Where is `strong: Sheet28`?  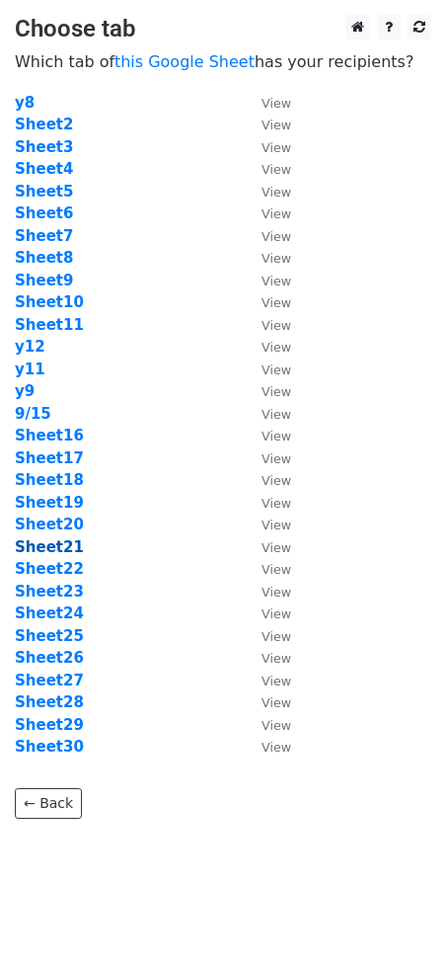 strong: Sheet28 is located at coordinates (49, 702).